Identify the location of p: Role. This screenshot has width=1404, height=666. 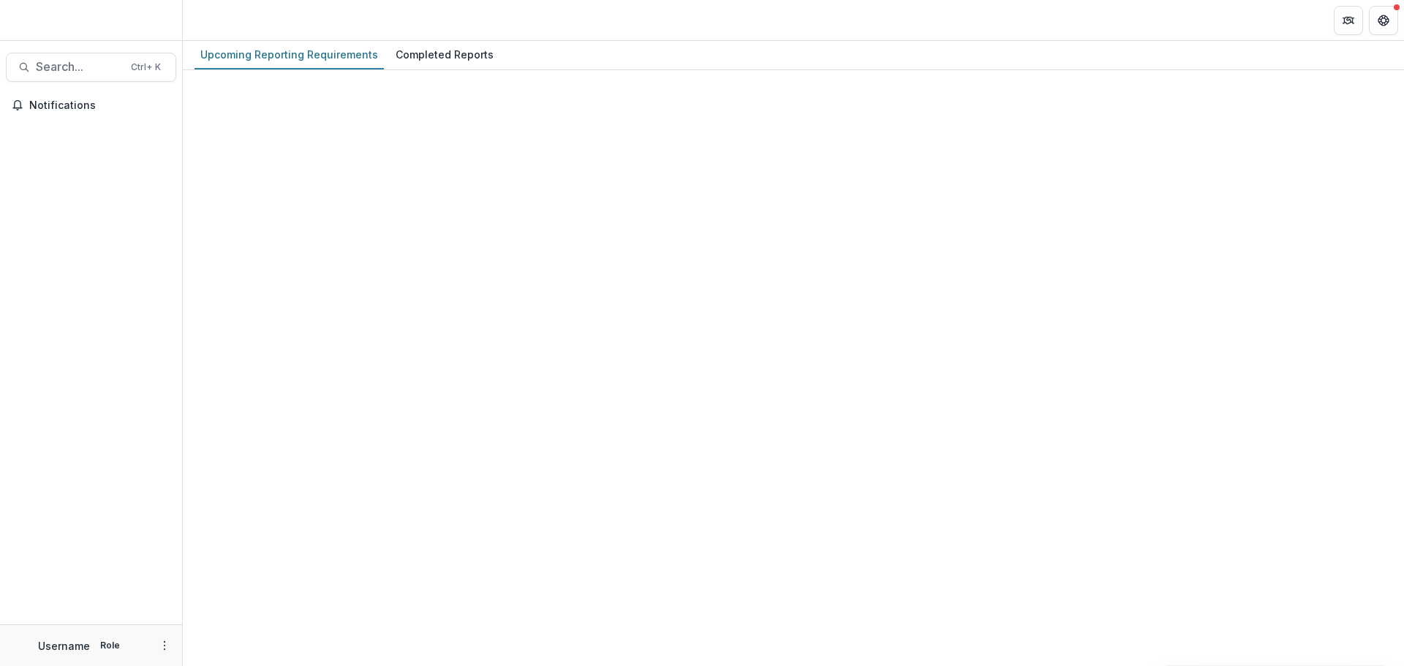
(110, 646).